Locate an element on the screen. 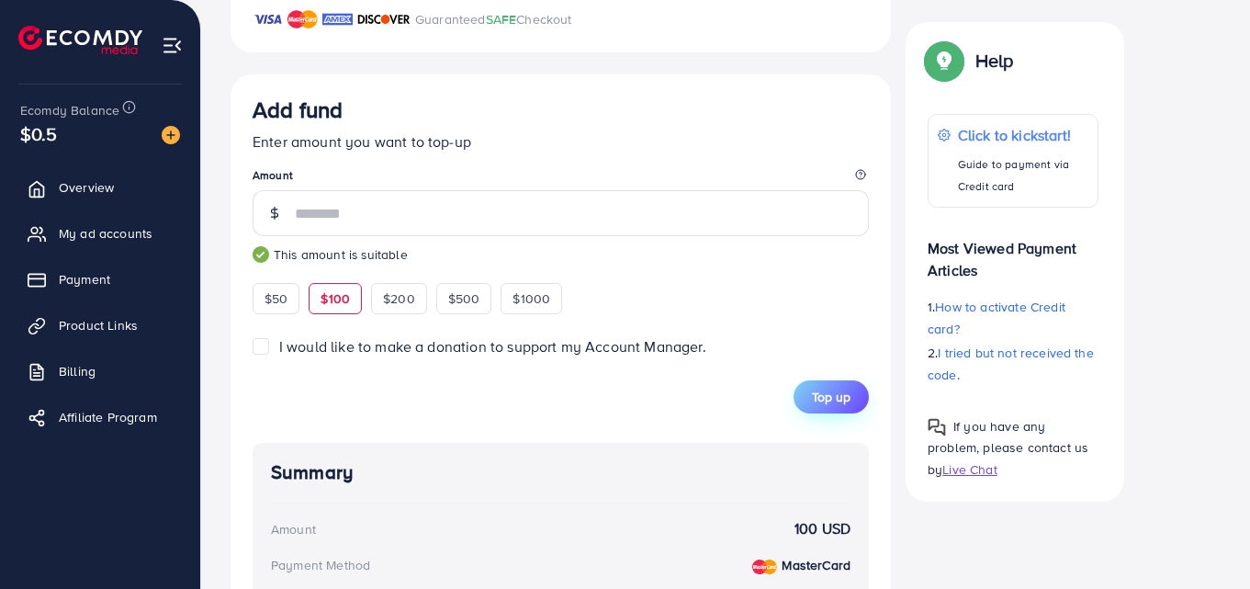 The height and width of the screenshot is (589, 1250). p: 1. is located at coordinates (1013, 318).